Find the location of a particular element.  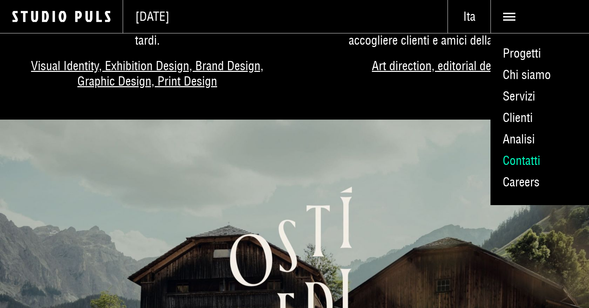

a: Careers is located at coordinates (540, 182).